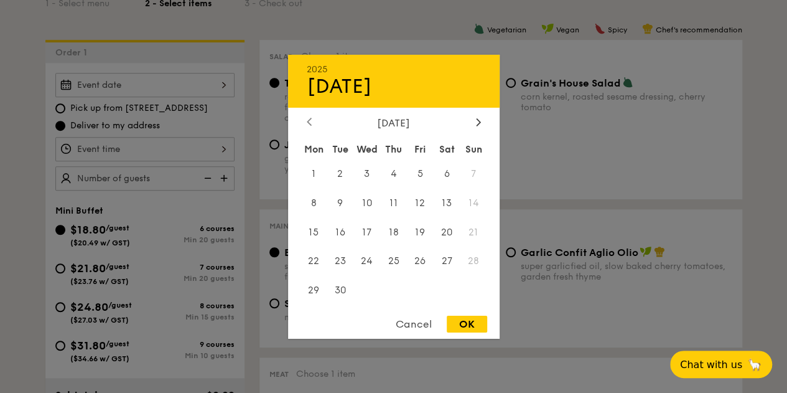  I want to click on span: 26, so click(420, 261).